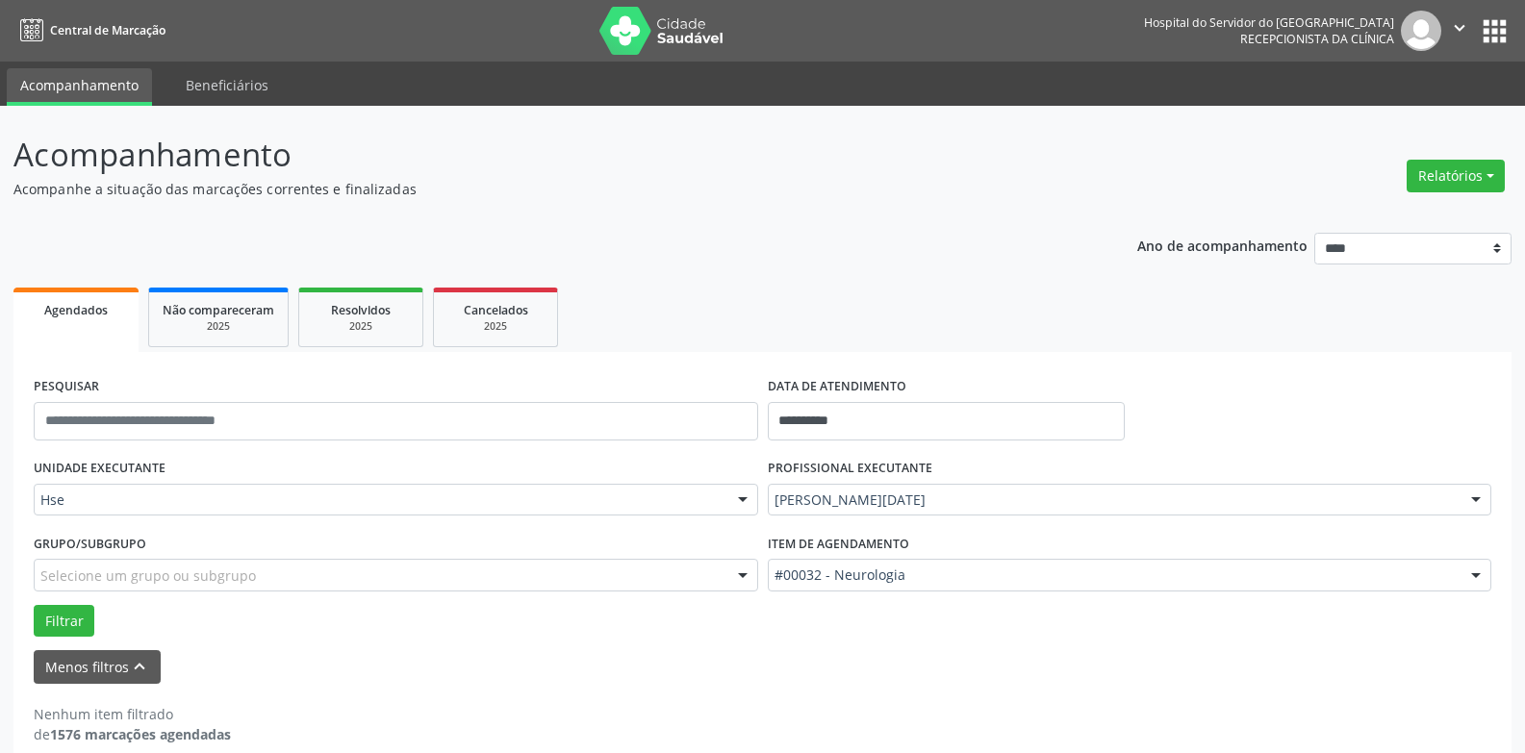 Image resolution: width=1525 pixels, height=753 pixels. Describe the element at coordinates (838, 543) in the screenshot. I see `label: Item de agendamento` at that location.